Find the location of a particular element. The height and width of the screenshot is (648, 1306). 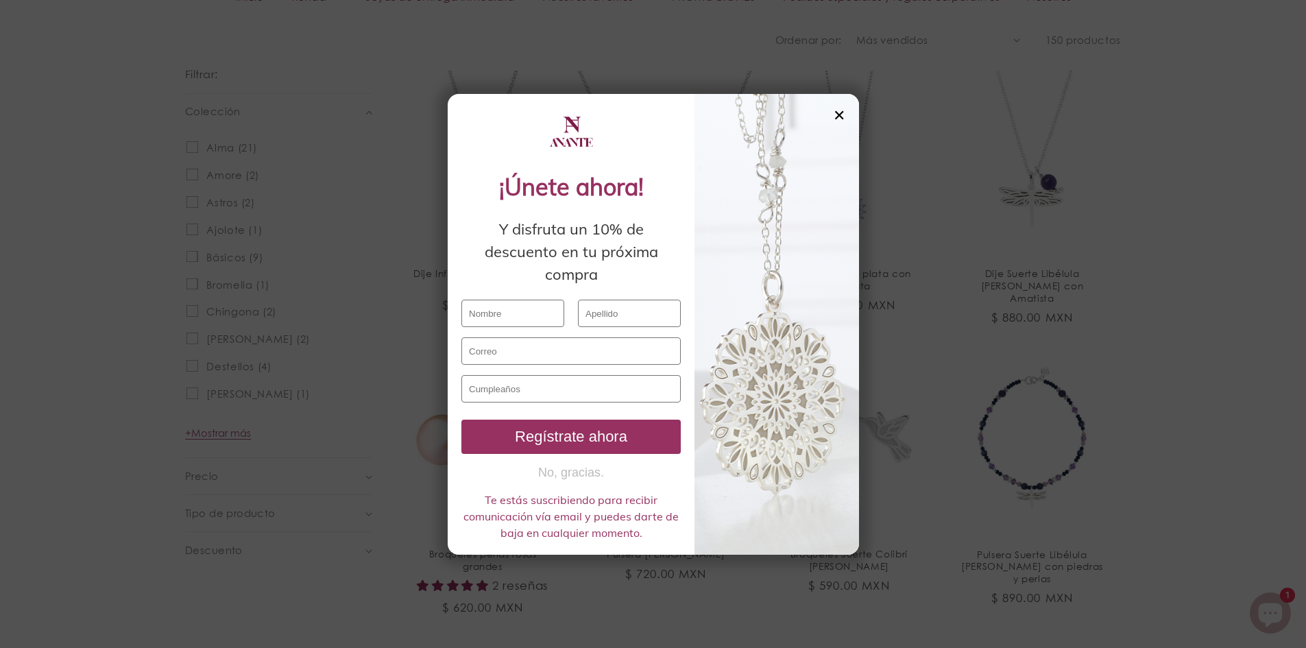

img: logo is located at coordinates (571, 132).